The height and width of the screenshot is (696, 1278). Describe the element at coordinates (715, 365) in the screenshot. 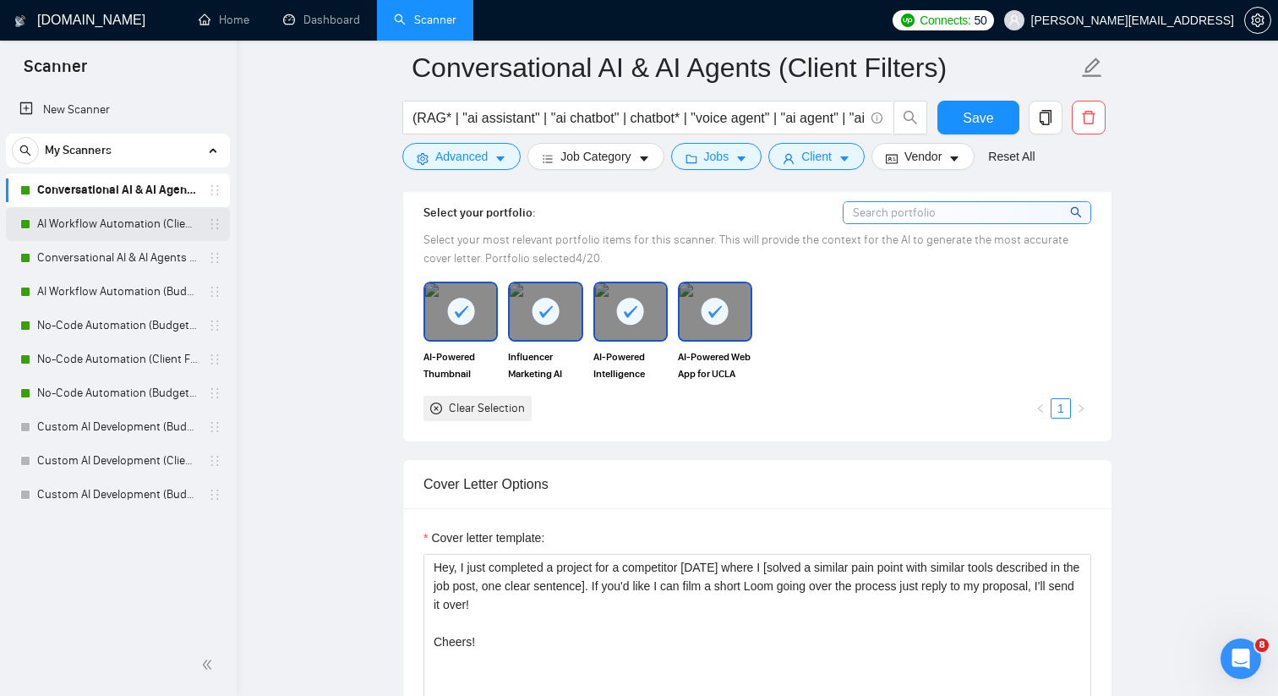

I see `span: AI-Powered Web App for UCLA Health` at that location.